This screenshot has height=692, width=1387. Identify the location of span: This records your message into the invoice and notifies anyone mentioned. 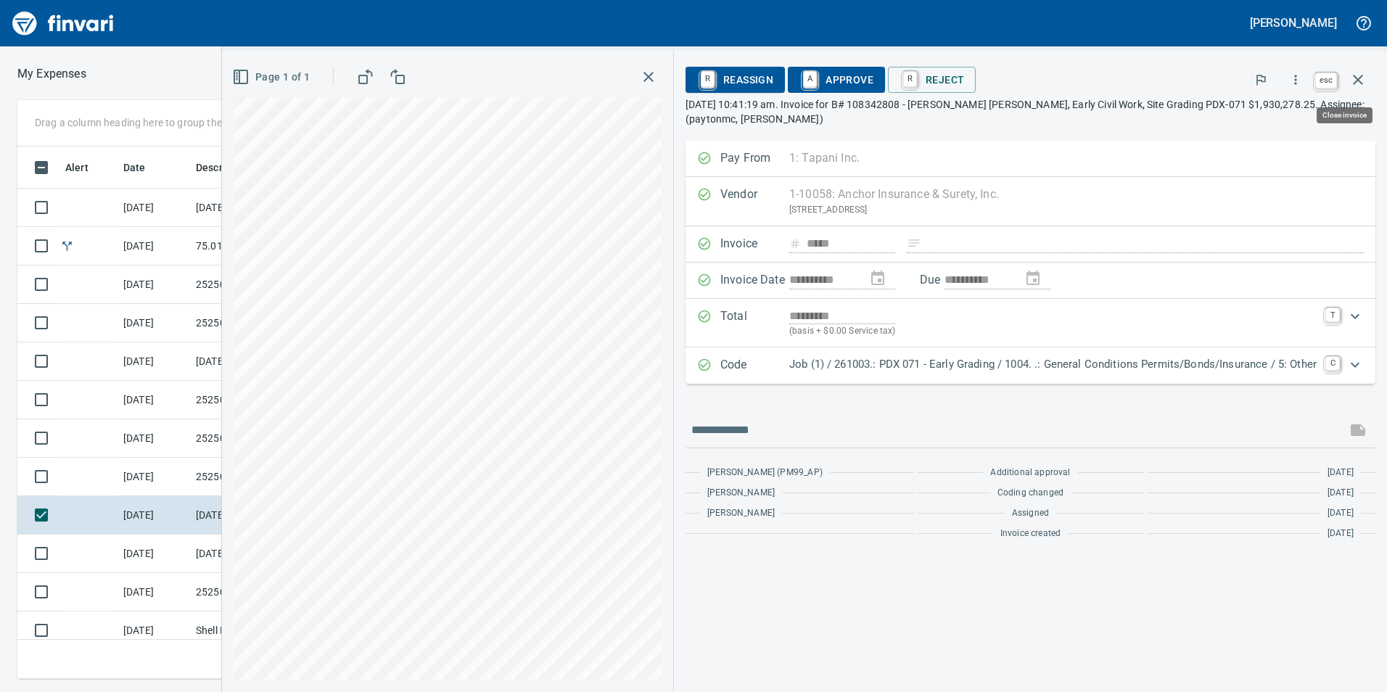
(1358, 430).